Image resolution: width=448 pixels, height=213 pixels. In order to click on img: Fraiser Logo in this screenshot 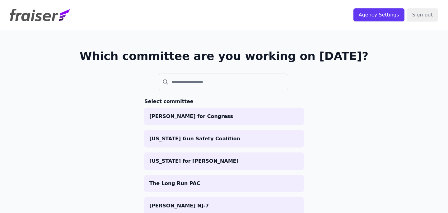, I will do `click(40, 15)`.